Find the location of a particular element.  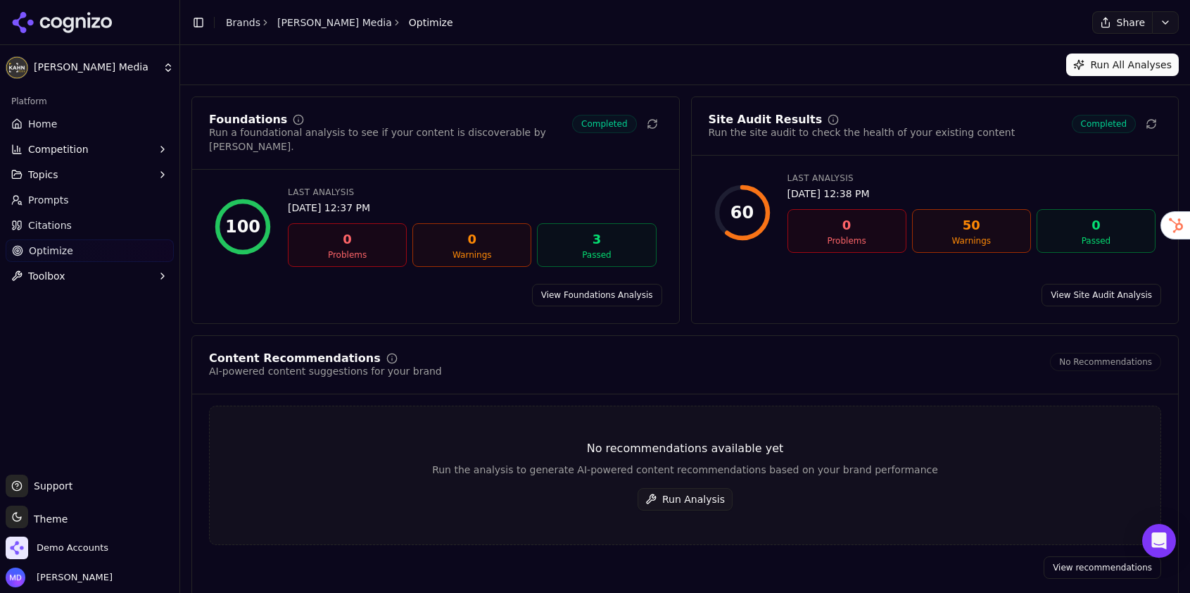

div: Foundations is located at coordinates (248, 120).